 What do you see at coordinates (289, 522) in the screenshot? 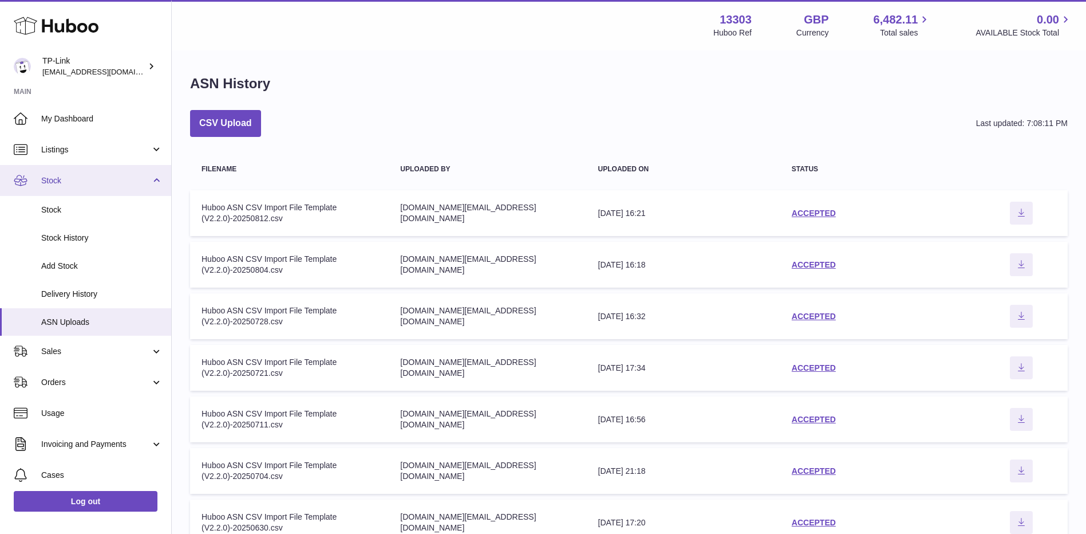
I see `div: Huboo ASN CSV Import File Template (V2.2.0)-20250630.csv` at bounding box center [289, 522].